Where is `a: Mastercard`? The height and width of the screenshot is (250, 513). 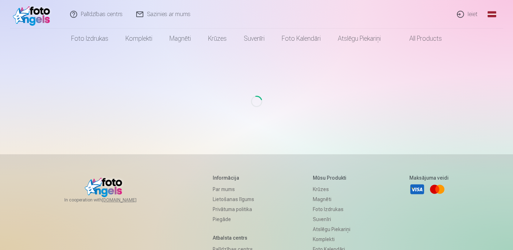
a: Mastercard is located at coordinates (437, 189).